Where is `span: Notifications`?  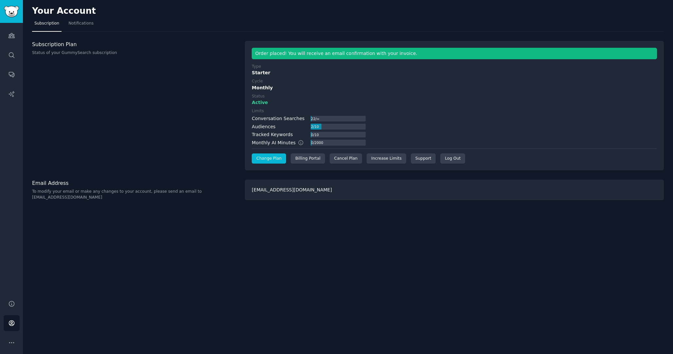 span: Notifications is located at coordinates (81, 24).